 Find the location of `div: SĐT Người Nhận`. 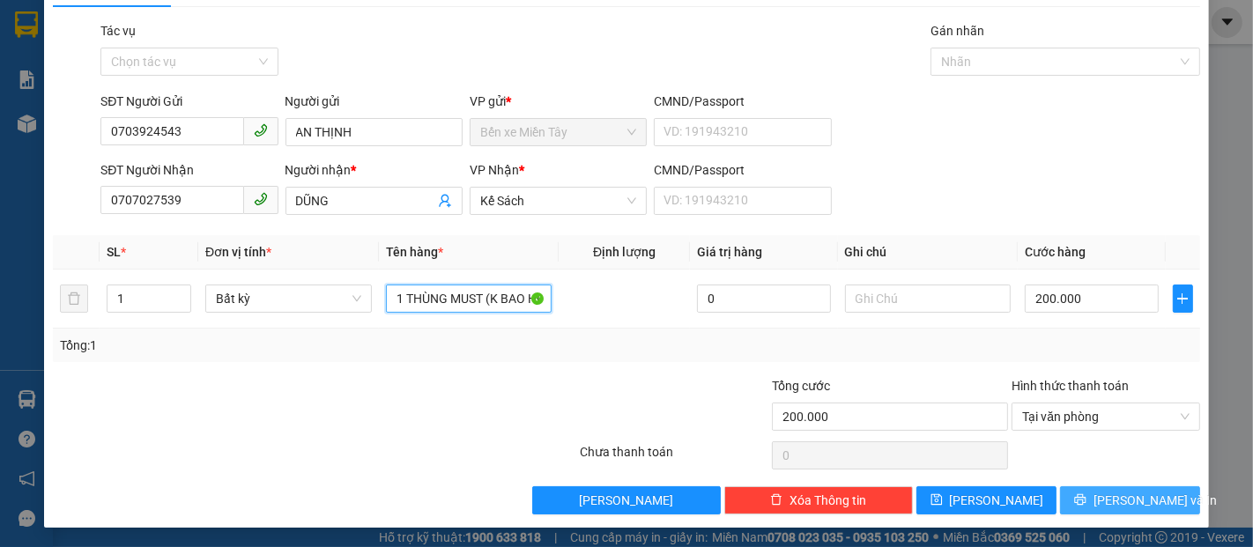

div: SĐT Người Nhận is located at coordinates (189, 170).